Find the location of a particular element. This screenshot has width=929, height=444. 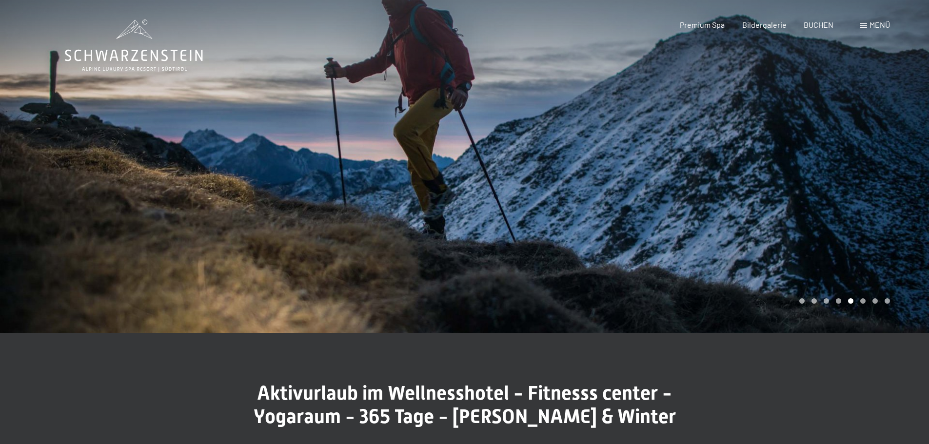

a: Premium Spa is located at coordinates (702, 24).